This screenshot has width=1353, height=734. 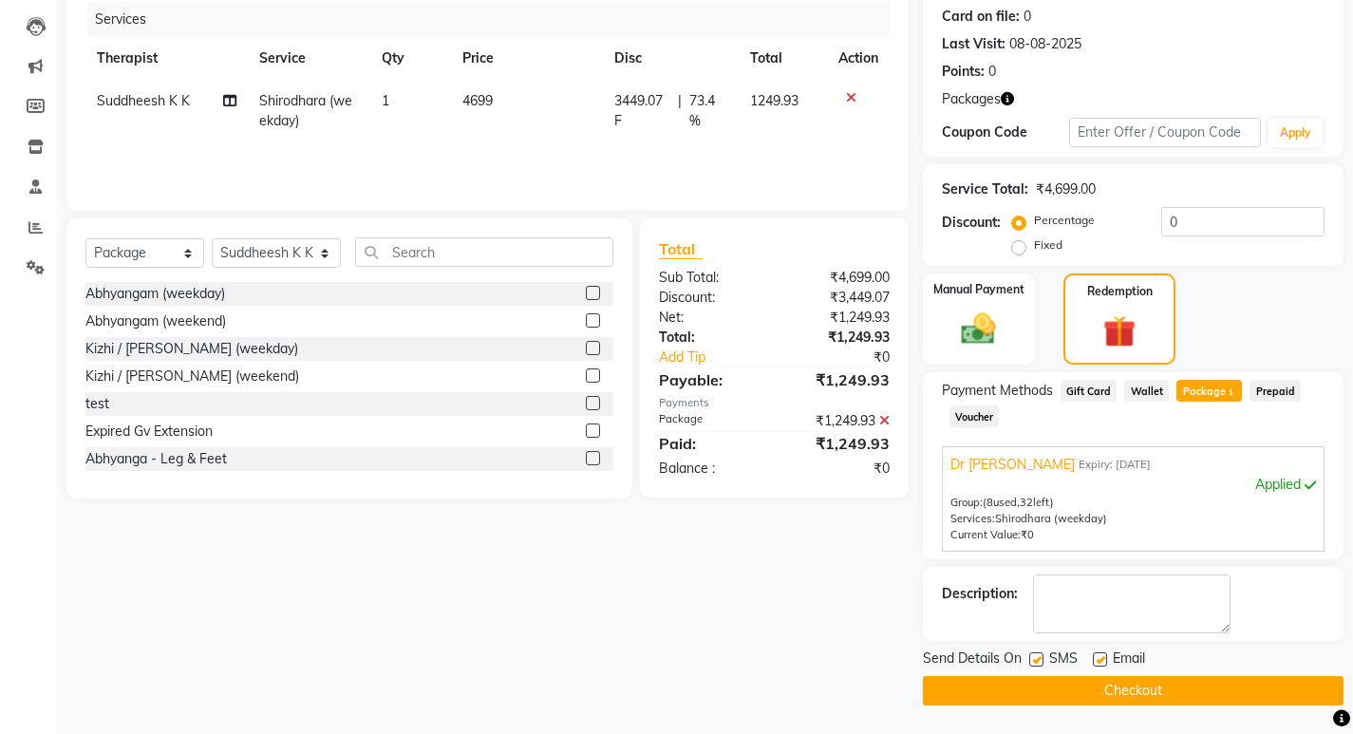 I want to click on div: Sub Total:, so click(x=709, y=277).